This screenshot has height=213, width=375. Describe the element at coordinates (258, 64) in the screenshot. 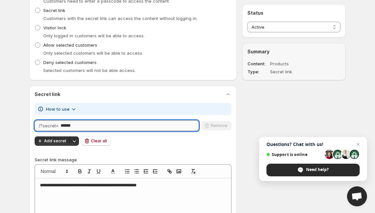

I see `dt: Content :` at that location.